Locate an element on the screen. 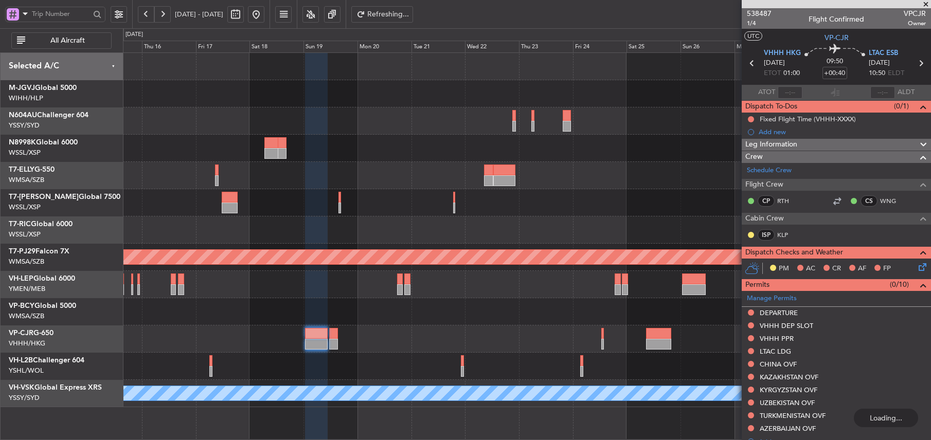 Image resolution: width=931 pixels, height=440 pixels. div: Wed 22 is located at coordinates (491, 47).